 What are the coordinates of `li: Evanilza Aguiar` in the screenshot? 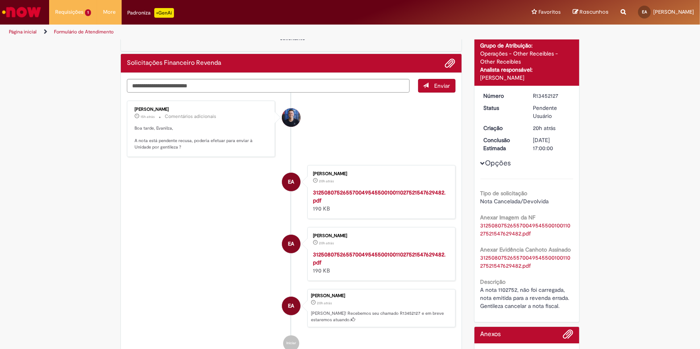 It's located at (291, 309).